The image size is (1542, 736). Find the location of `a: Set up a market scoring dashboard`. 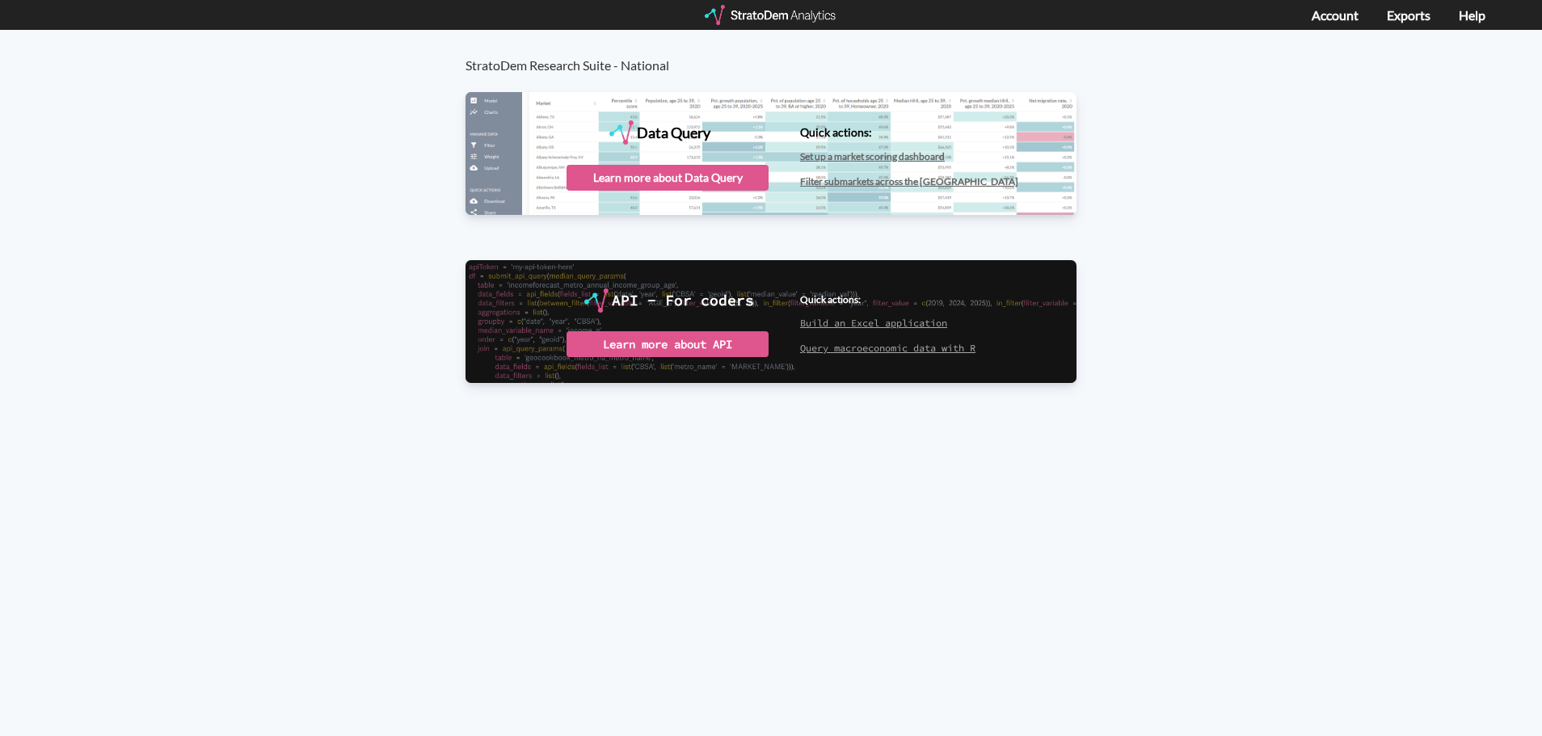

a: Set up a market scoring dashboard is located at coordinates (872, 156).